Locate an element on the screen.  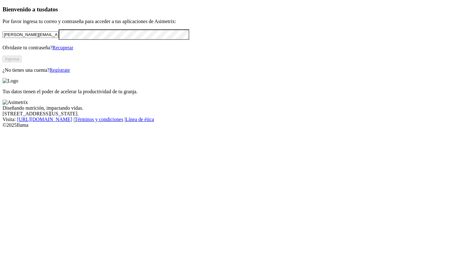
span: datos is located at coordinates (51, 9).